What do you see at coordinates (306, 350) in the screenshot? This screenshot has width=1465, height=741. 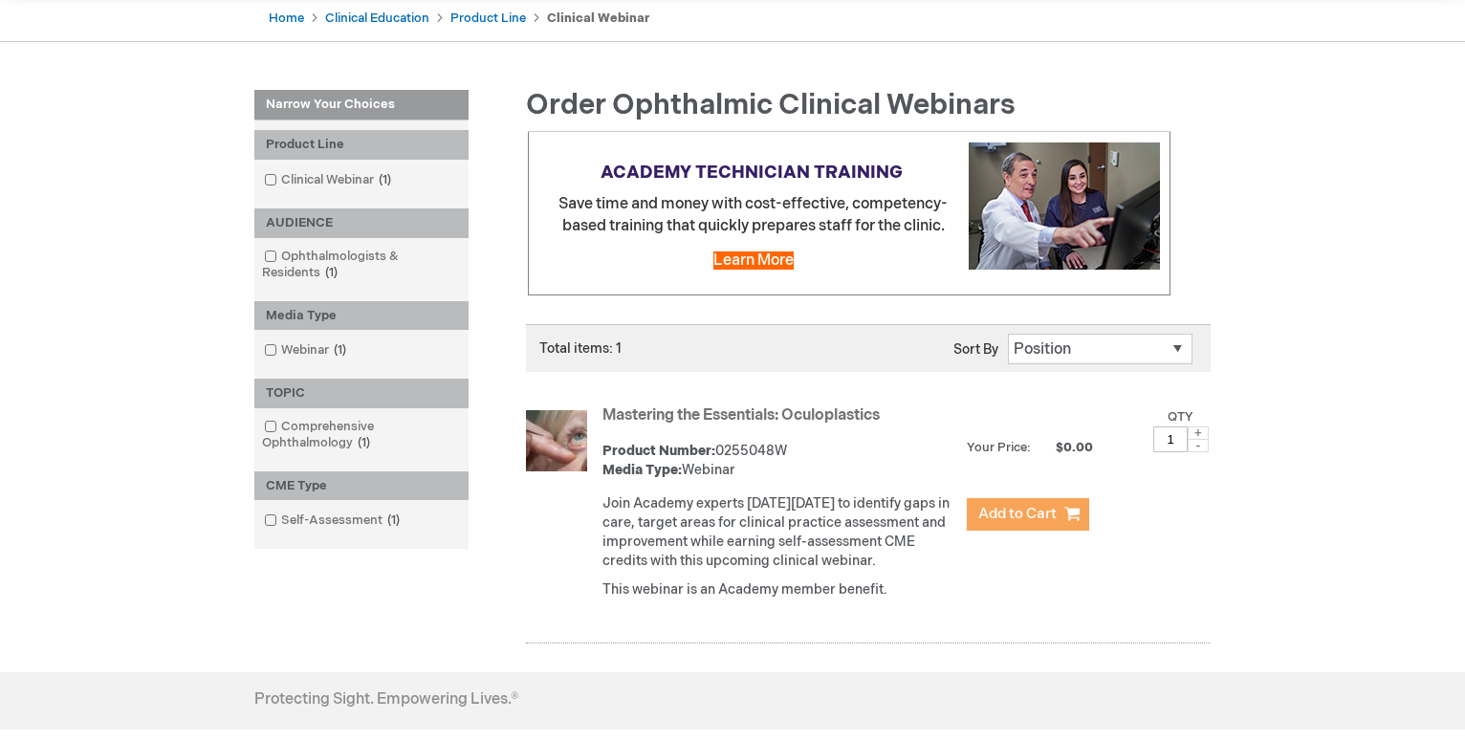 I see `a: Webinar1` at bounding box center [306, 350].